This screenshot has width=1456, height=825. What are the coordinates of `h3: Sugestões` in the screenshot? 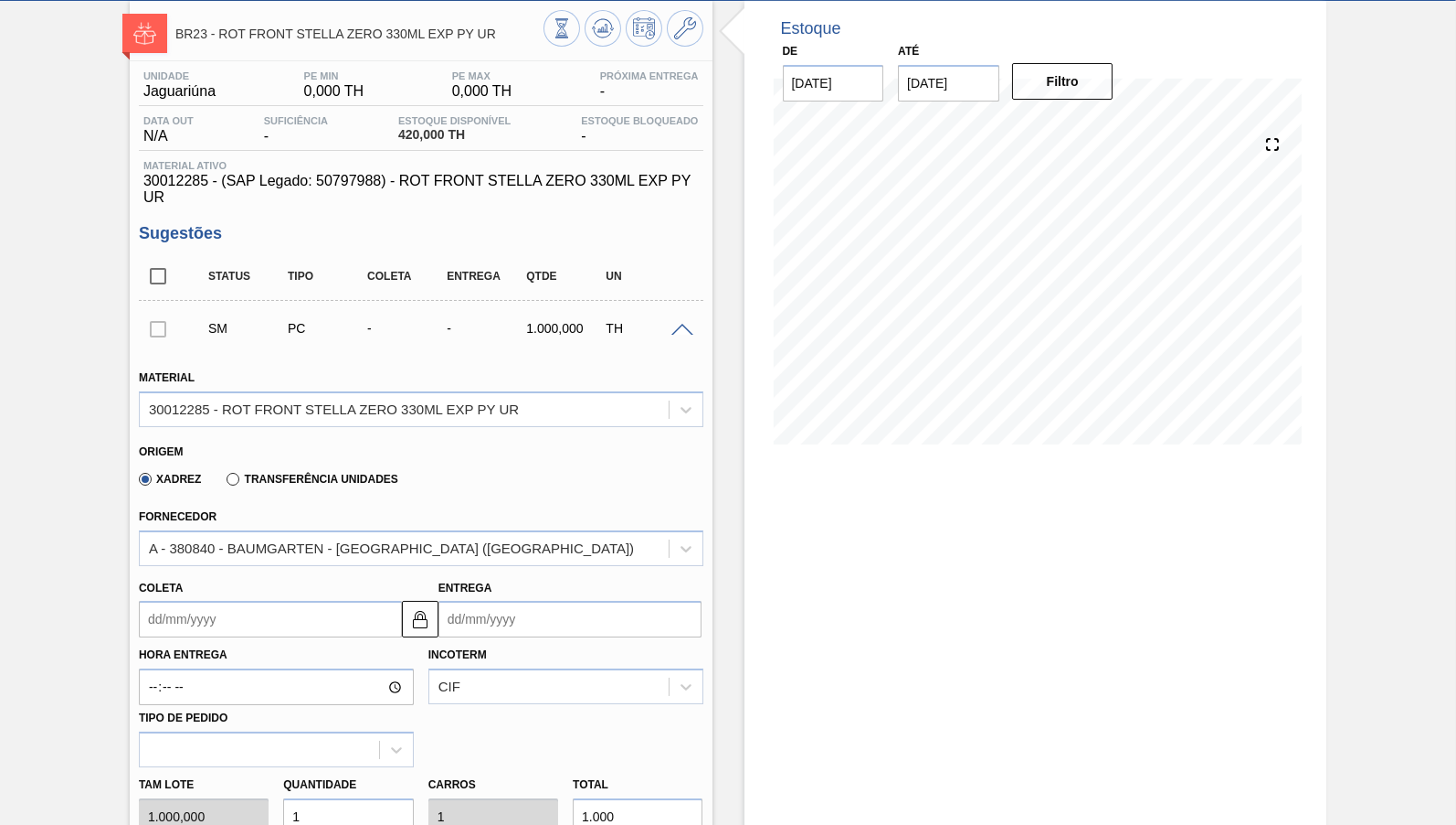 It's located at (422, 233).